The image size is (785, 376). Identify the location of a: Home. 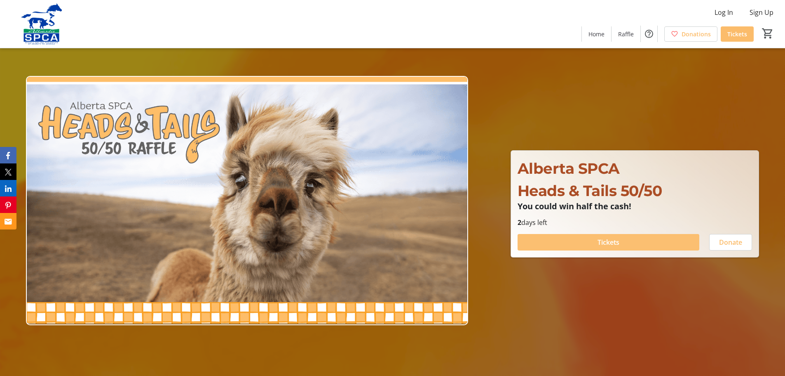
(596, 34).